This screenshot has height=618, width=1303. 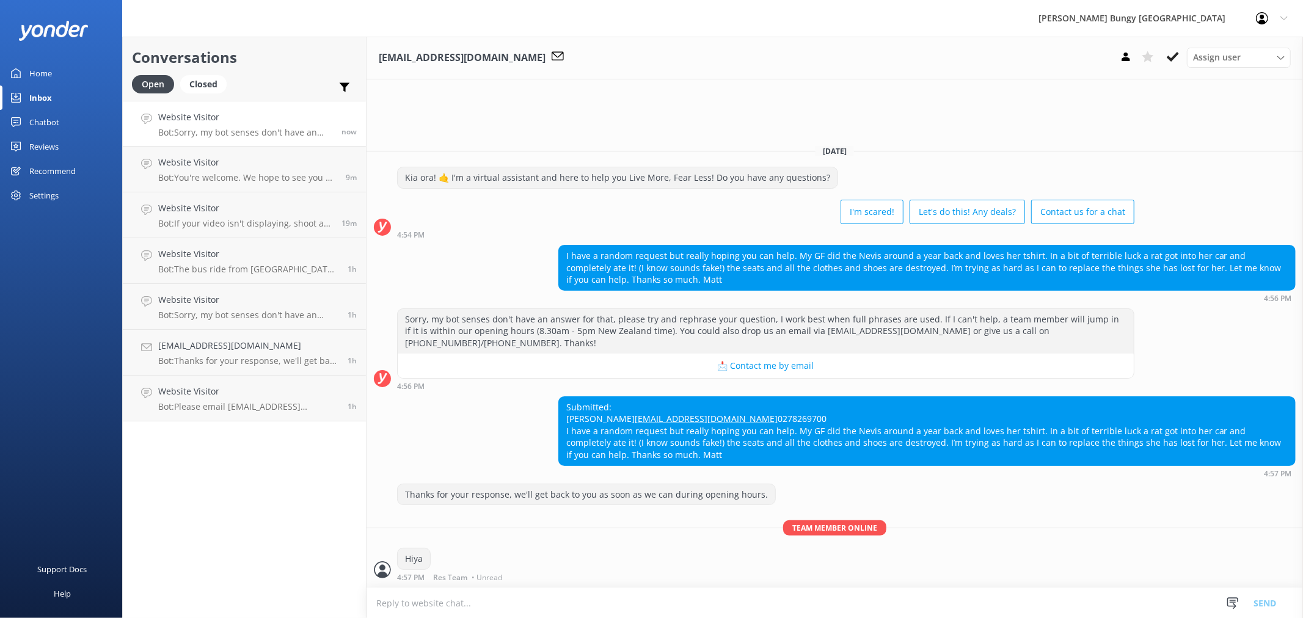 I want to click on div: Chatbot, so click(x=44, y=122).